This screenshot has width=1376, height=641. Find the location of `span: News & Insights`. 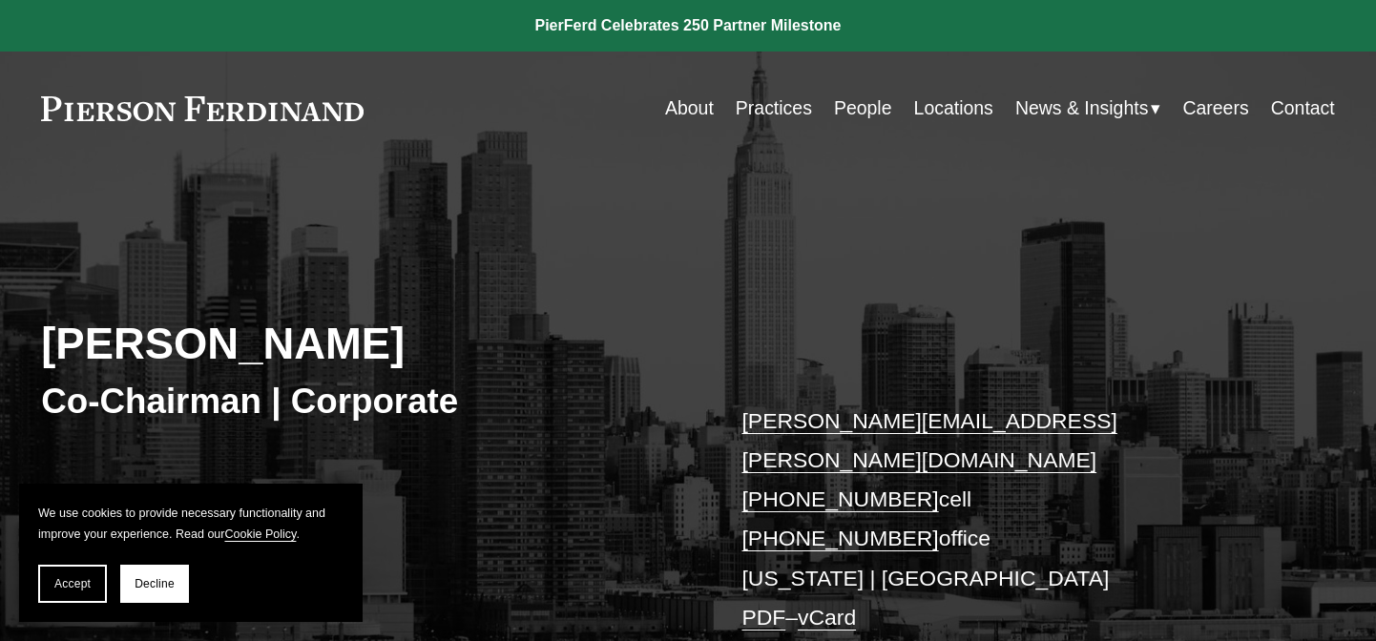

span: News & Insights is located at coordinates (1081, 108).